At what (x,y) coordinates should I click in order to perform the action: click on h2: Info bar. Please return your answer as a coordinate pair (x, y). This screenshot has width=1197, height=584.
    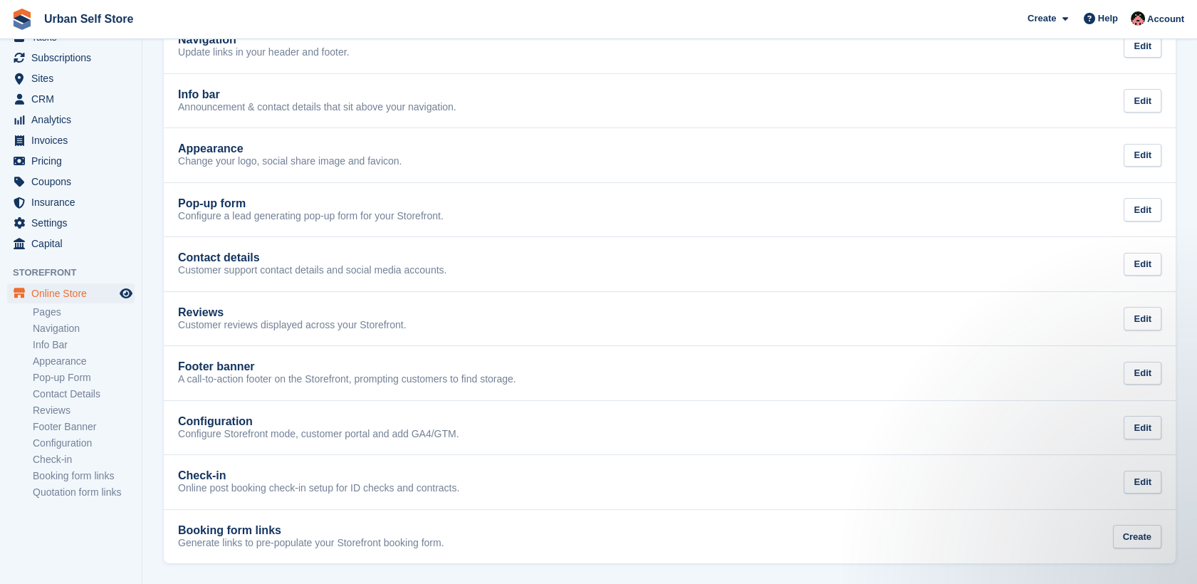
    Looking at the image, I should click on (199, 95).